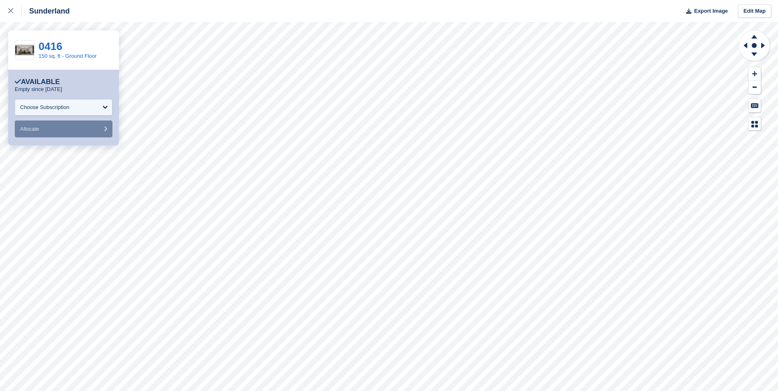  Describe the element at coordinates (705, 11) in the screenshot. I see `button: Export Image` at that location.